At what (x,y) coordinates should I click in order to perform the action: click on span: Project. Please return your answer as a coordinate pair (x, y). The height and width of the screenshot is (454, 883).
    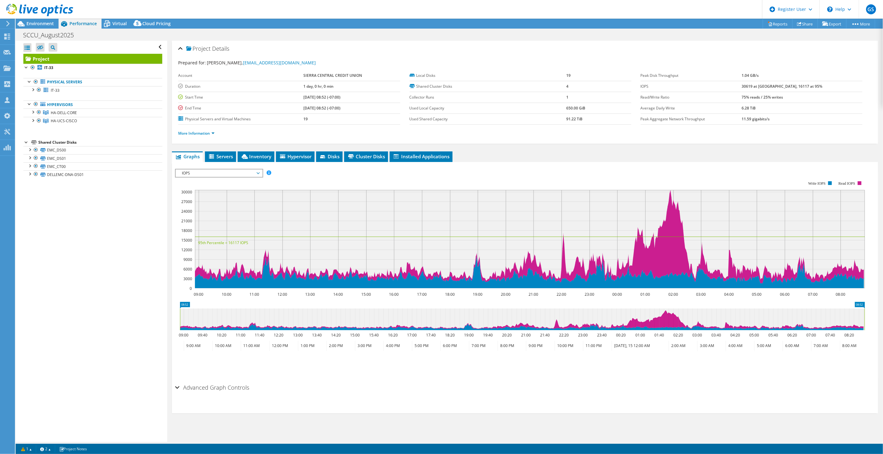
    Looking at the image, I should click on (198, 49).